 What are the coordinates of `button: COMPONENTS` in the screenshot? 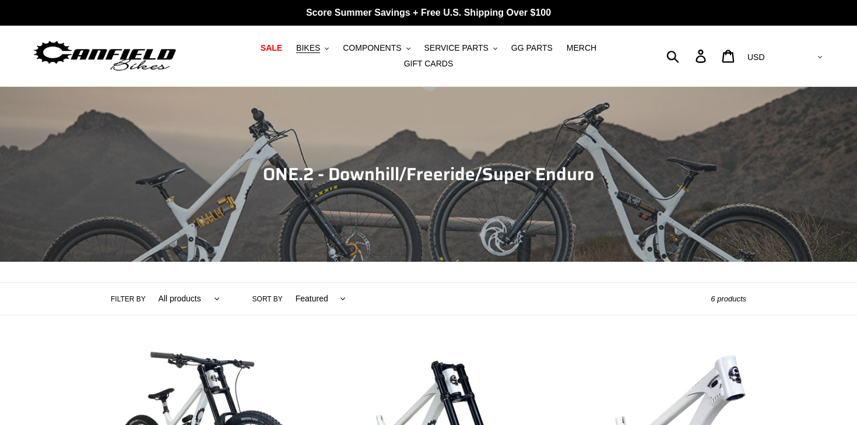 It's located at (376, 48).